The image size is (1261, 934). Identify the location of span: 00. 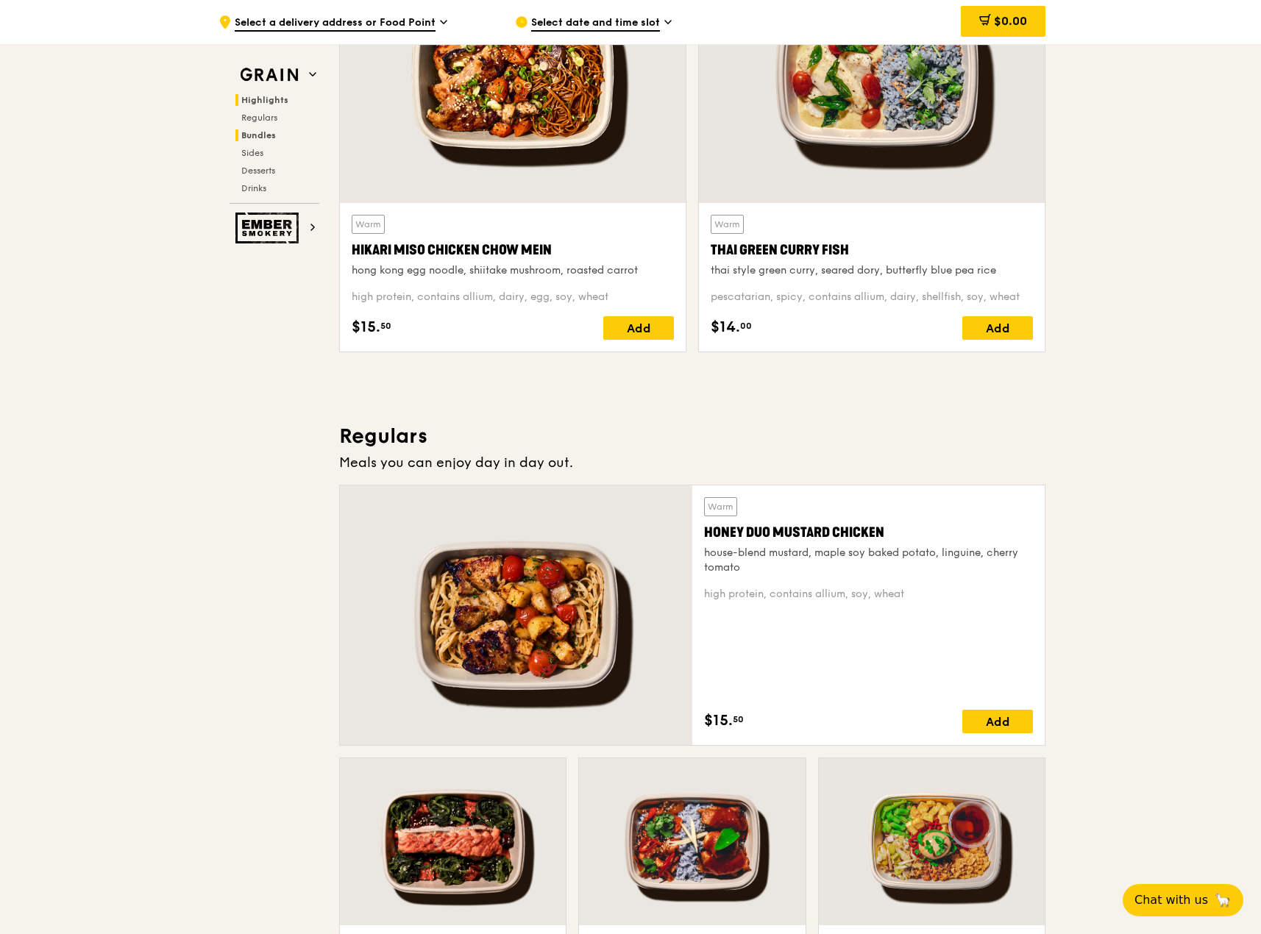
(746, 326).